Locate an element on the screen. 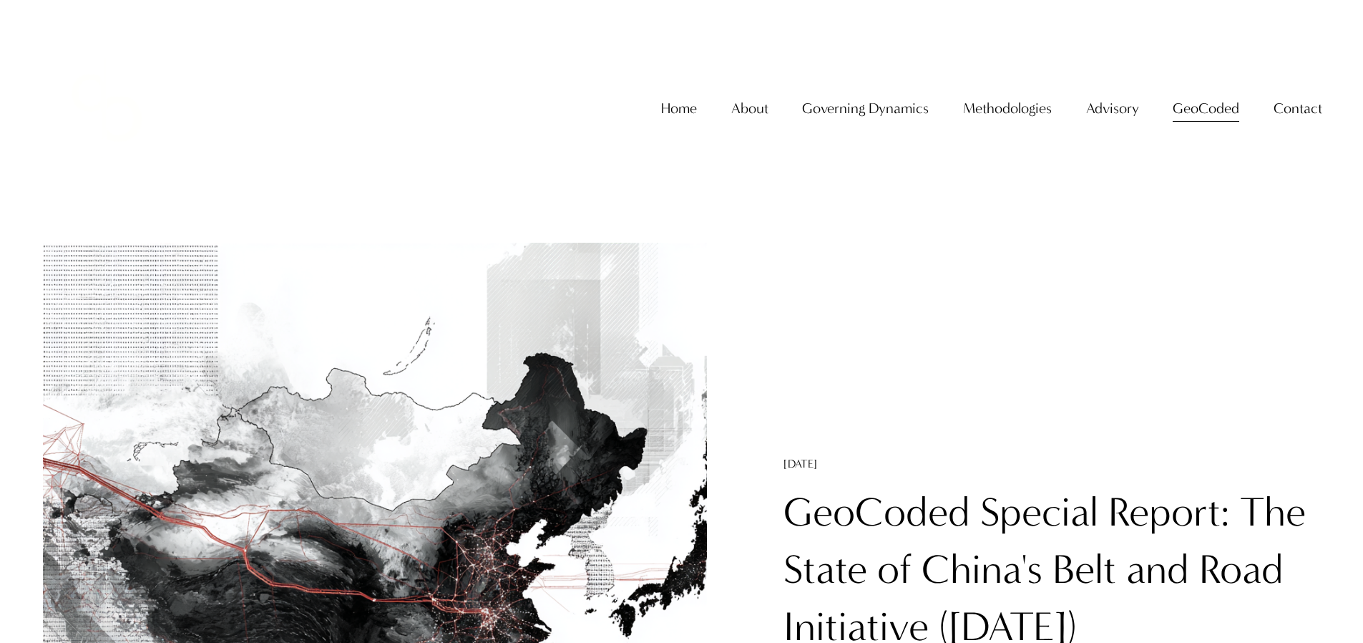 The image size is (1363, 643). span: Advisory is located at coordinates (1113, 108).